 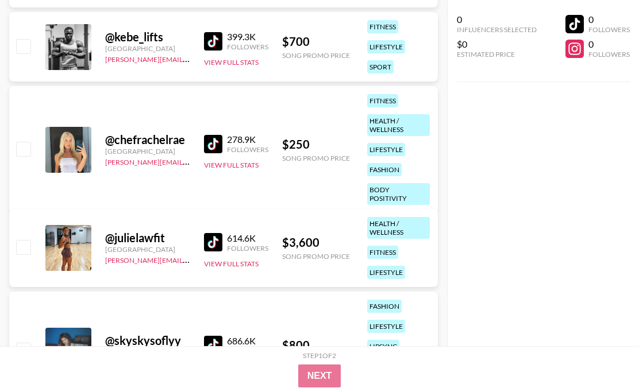 I want to click on div: $ 3,600, so click(x=316, y=242).